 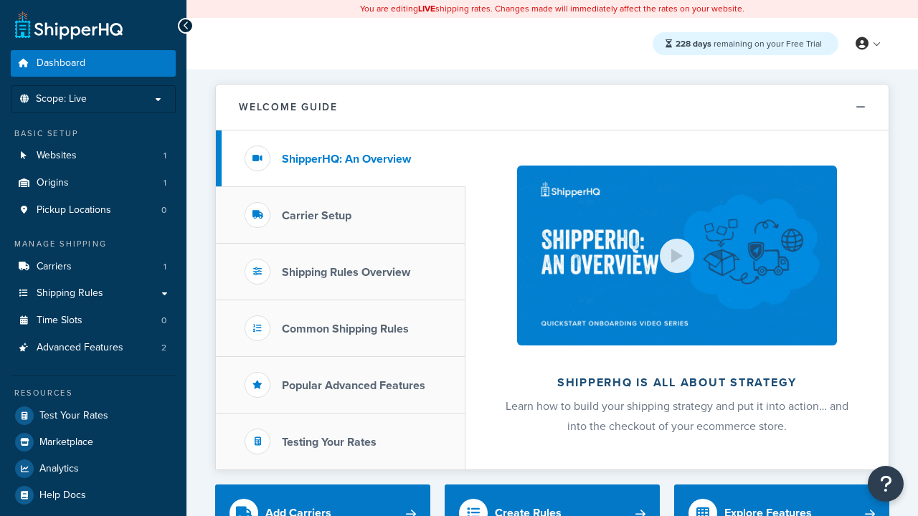 What do you see at coordinates (677, 416) in the screenshot?
I see `span: Learn how to build your shipping strategy and put it into action… and into the checkout of your e...` at bounding box center [677, 416].